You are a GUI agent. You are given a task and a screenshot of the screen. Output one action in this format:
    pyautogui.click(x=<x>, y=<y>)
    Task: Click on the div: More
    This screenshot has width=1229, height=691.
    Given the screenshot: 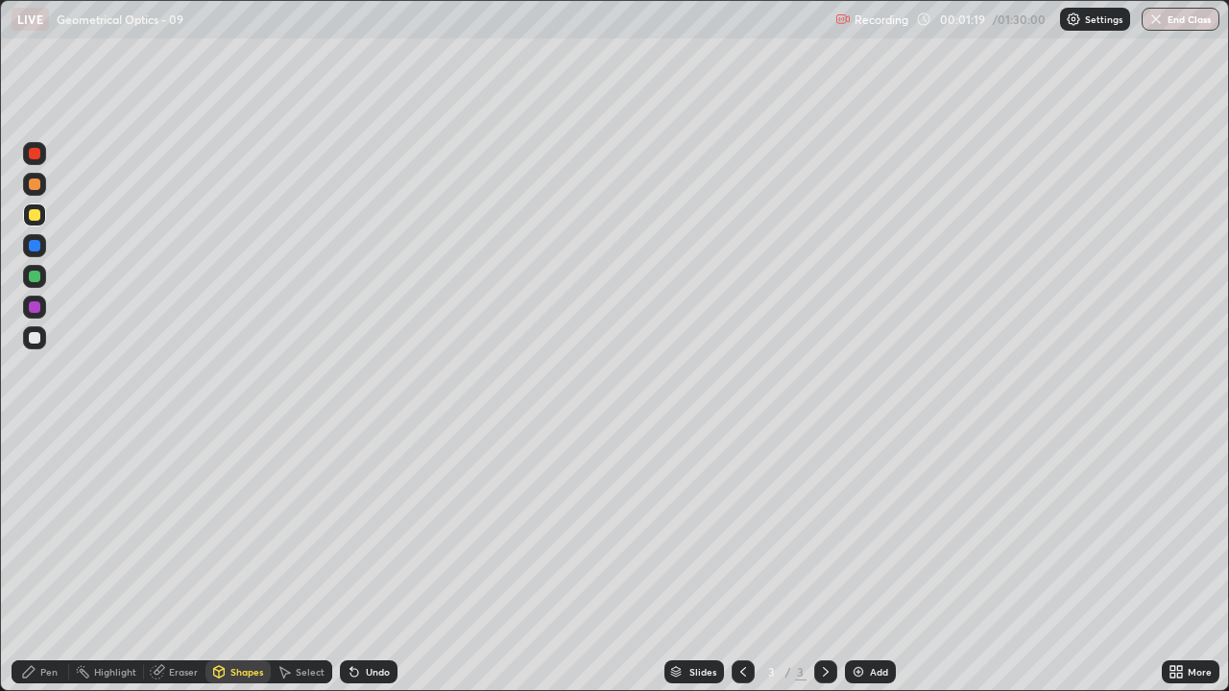 What is the action you would take?
    pyautogui.click(x=1199, y=672)
    